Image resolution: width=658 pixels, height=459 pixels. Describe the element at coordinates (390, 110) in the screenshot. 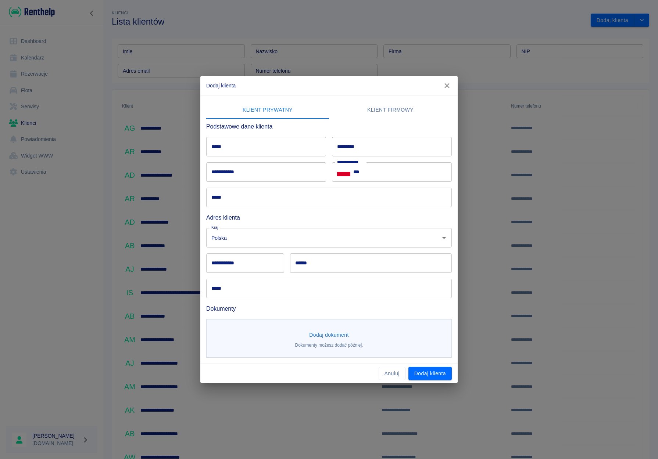

I see `button: Klient firmowy` at that location.